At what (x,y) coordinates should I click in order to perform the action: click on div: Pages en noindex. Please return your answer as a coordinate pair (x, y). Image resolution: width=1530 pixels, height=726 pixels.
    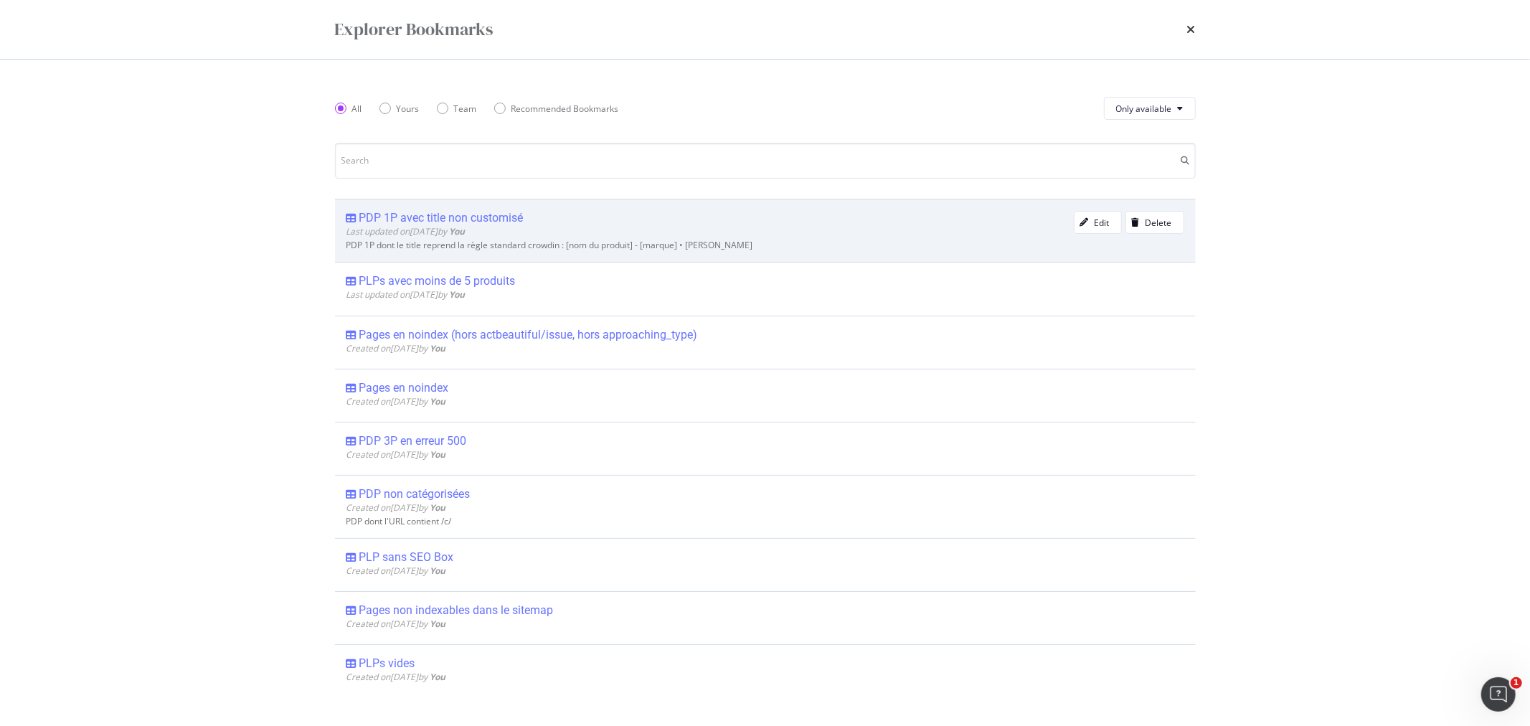
    Looking at the image, I should click on (404, 388).